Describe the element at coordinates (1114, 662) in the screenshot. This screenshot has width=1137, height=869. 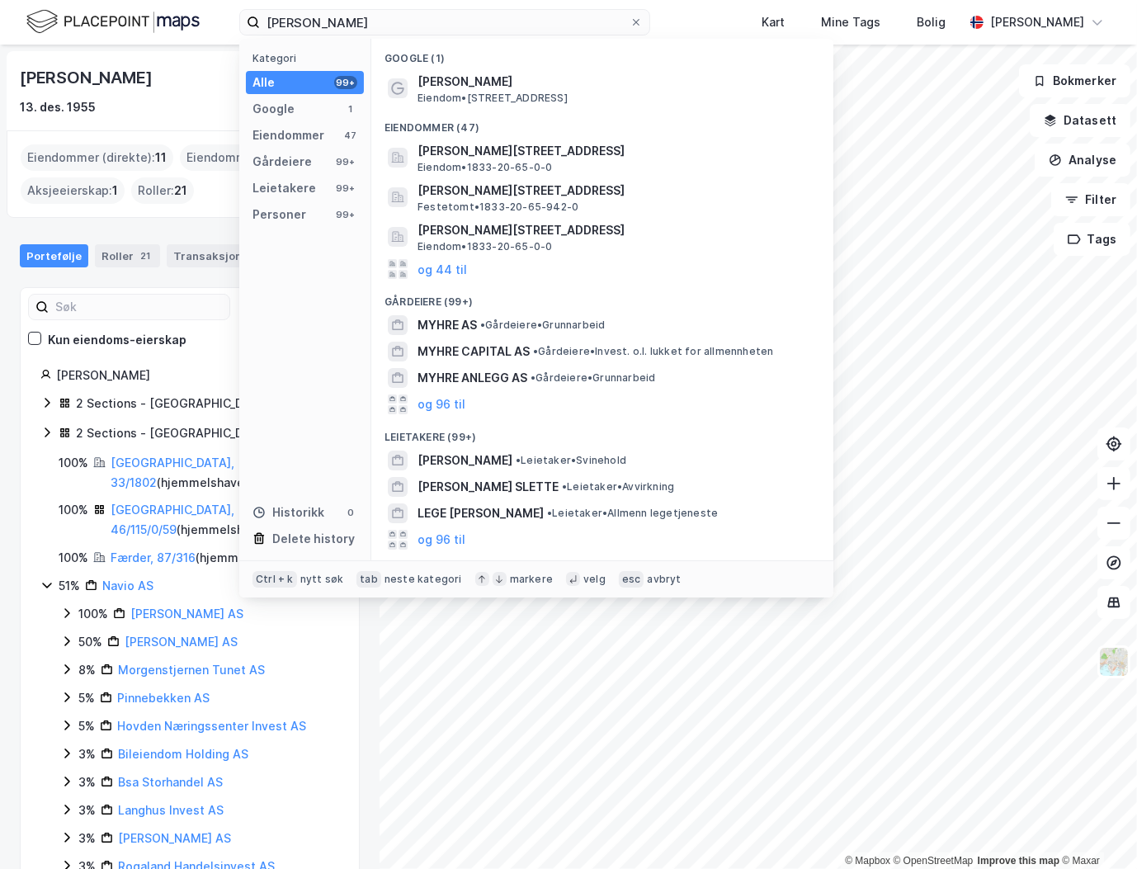
I see `img: Z` at that location.